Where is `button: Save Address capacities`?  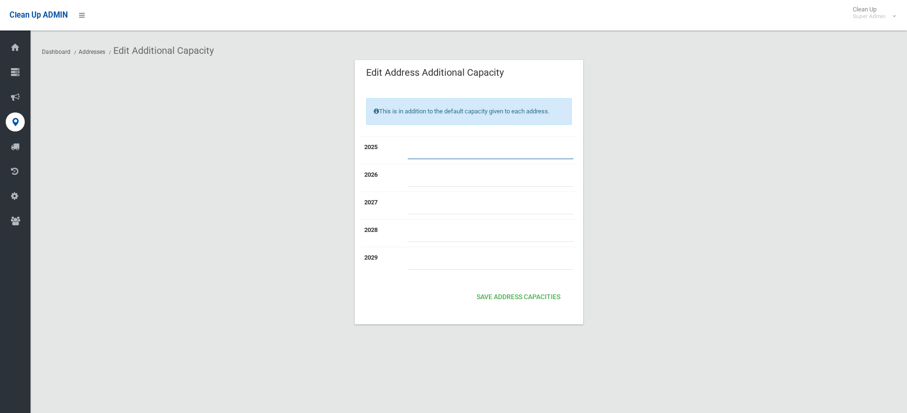 button: Save Address capacities is located at coordinates (519, 297).